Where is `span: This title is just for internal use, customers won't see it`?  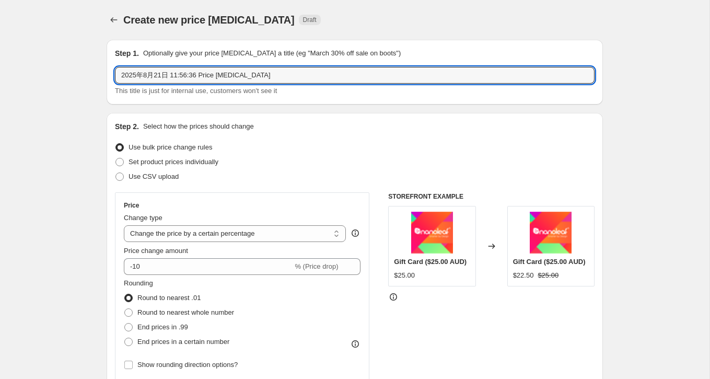 span: This title is just for internal use, customers won't see it is located at coordinates (196, 90).